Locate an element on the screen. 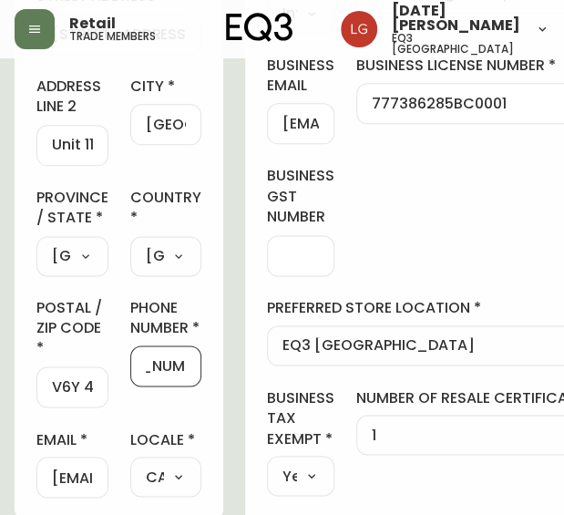 The height and width of the screenshot is (515, 564). h5: trade members is located at coordinates (112, 36).